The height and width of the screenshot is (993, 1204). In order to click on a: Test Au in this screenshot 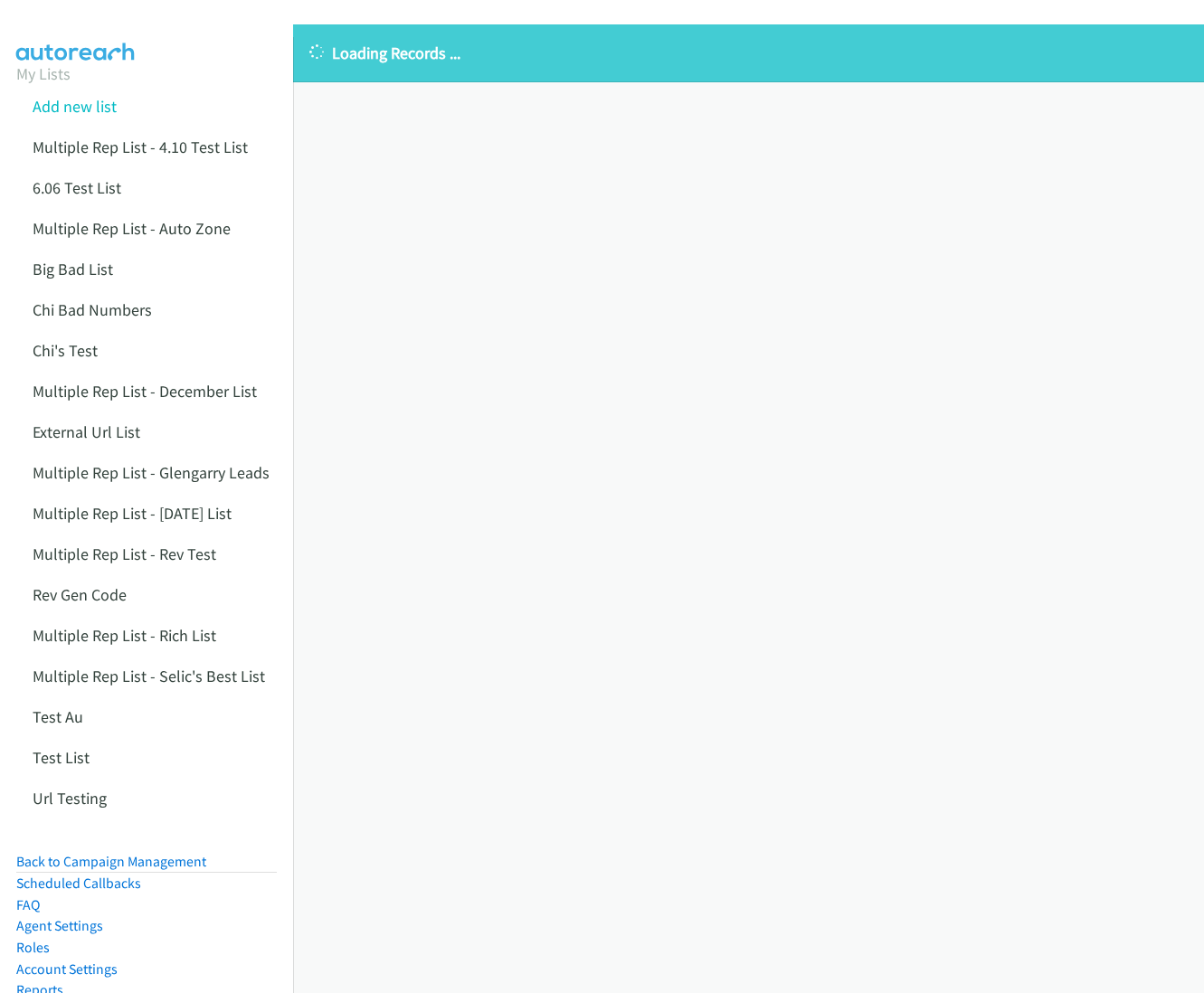, I will do `click(58, 716)`.